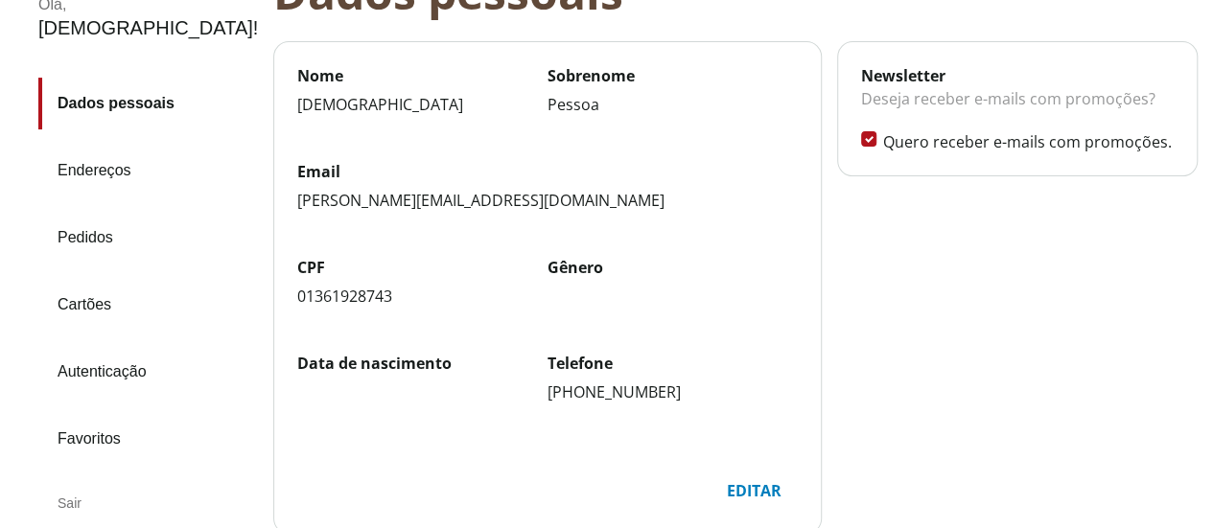  Describe the element at coordinates (672, 104) in the screenshot. I see `div: Pessoa` at that location.